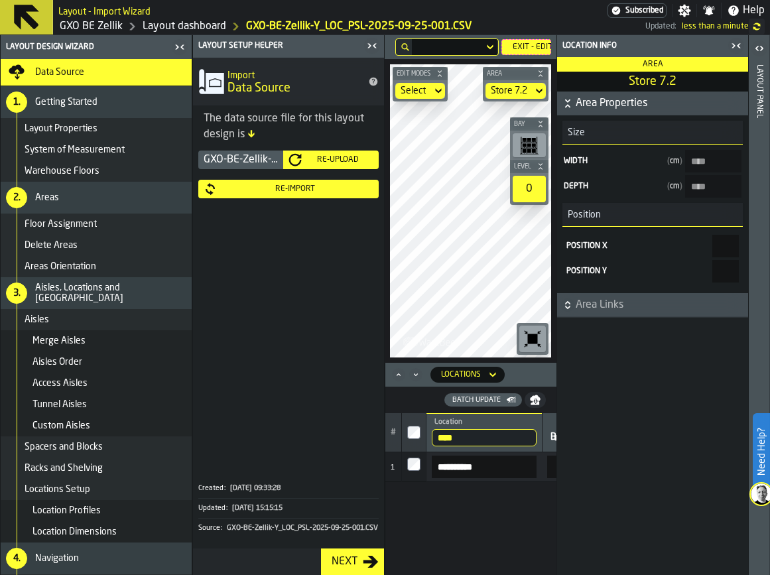 This screenshot has width=770, height=575. I want to click on input: InputCheckbox-label-react-aria308573561-:r495:, so click(414, 464).